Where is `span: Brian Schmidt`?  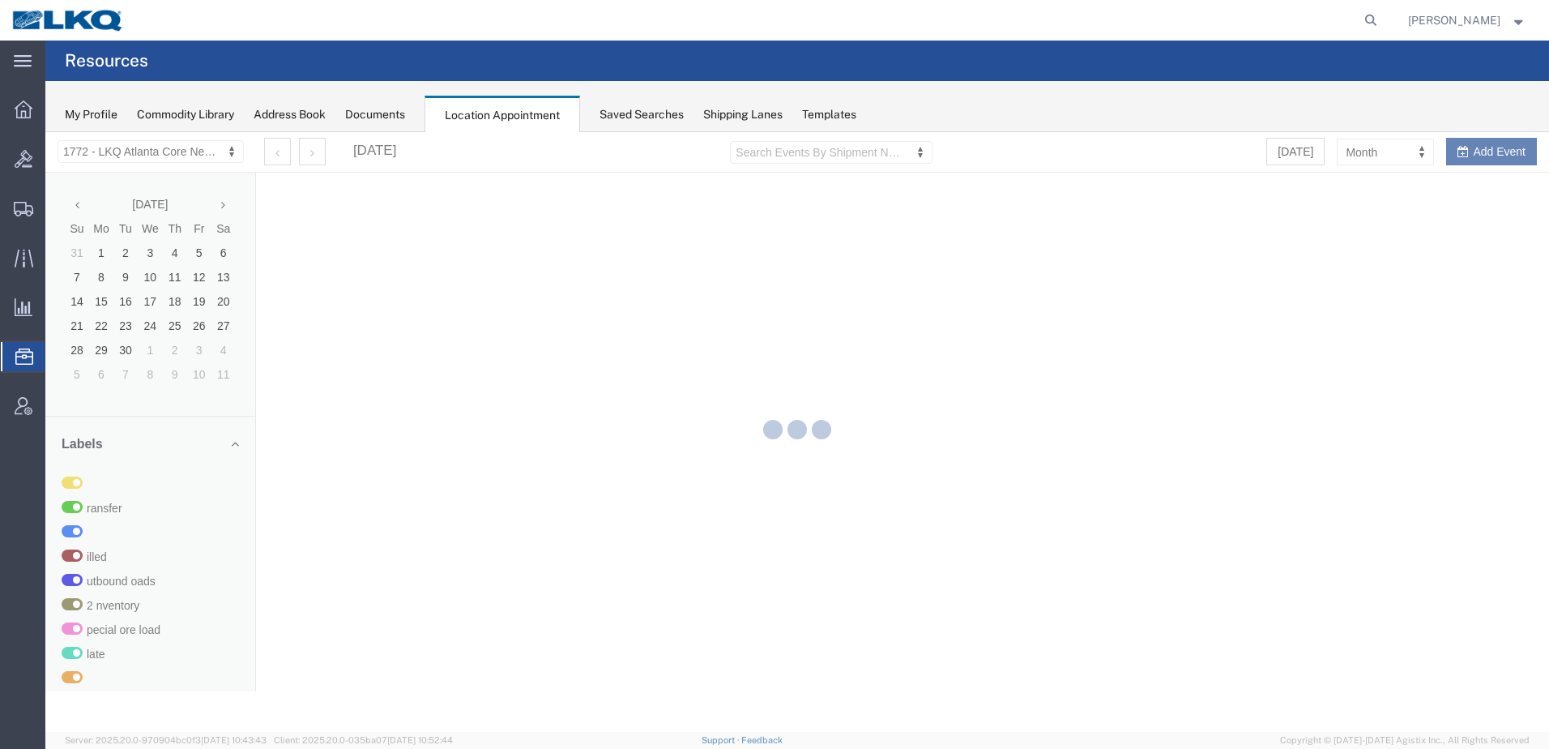 span: Brian Schmidt is located at coordinates (1454, 20).